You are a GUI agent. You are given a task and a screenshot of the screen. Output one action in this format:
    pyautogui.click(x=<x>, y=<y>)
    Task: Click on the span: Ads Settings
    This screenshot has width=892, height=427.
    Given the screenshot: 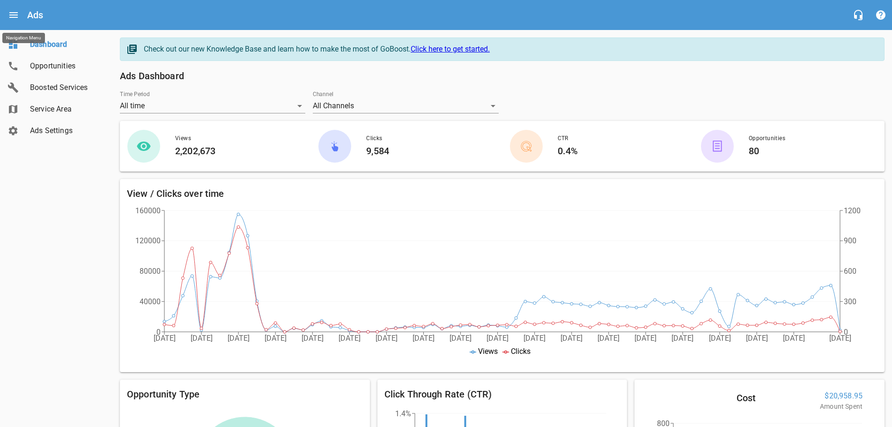 What is the action you would take?
    pyautogui.click(x=66, y=131)
    